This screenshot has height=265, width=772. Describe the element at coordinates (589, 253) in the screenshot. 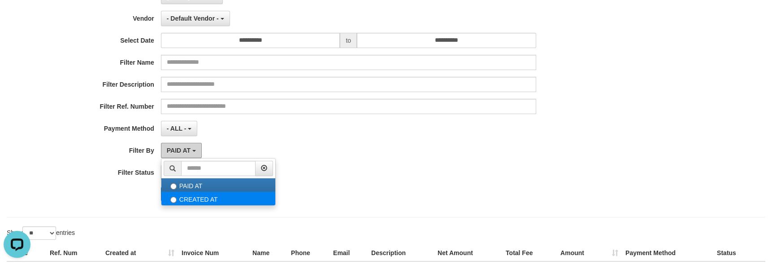

I see `th: Amount` at that location.